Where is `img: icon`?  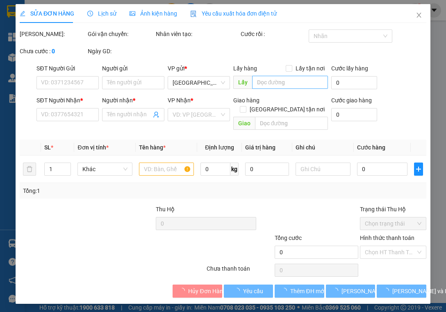 img: icon is located at coordinates (194, 14).